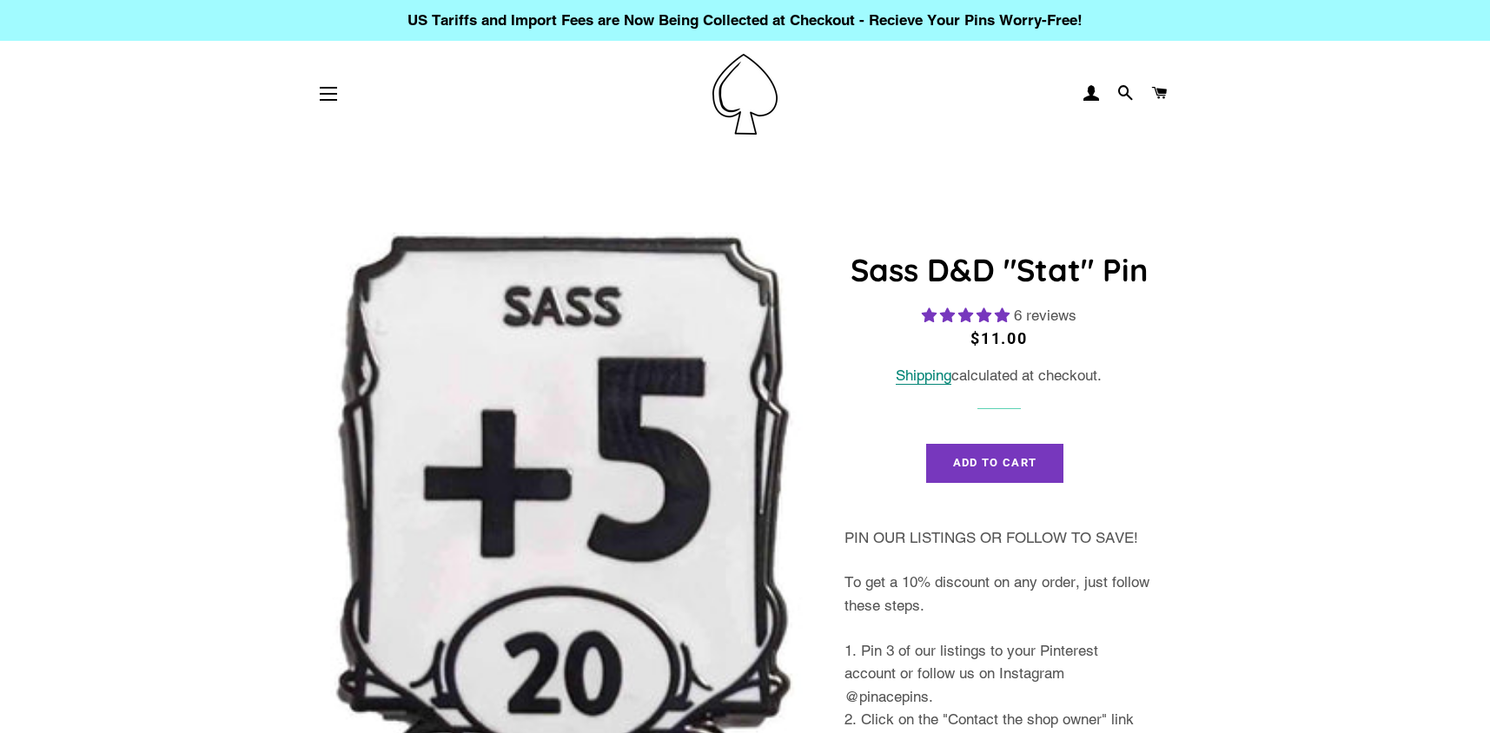 The width and height of the screenshot is (1490, 733). I want to click on span: Add to Cart, so click(995, 462).